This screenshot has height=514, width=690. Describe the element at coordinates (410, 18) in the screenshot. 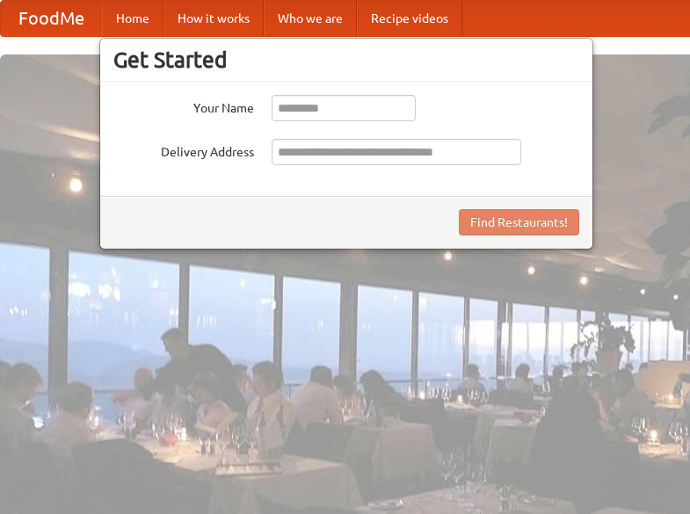

I see `a: Recipe videos` at that location.